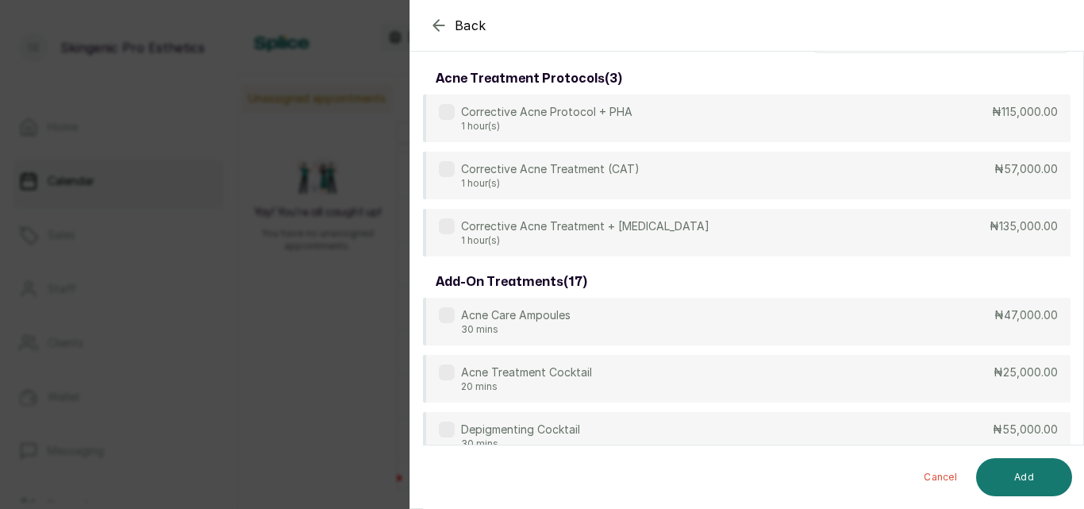  What do you see at coordinates (1026, 169) in the screenshot?
I see `p: ₦57,000.00` at bounding box center [1026, 169].